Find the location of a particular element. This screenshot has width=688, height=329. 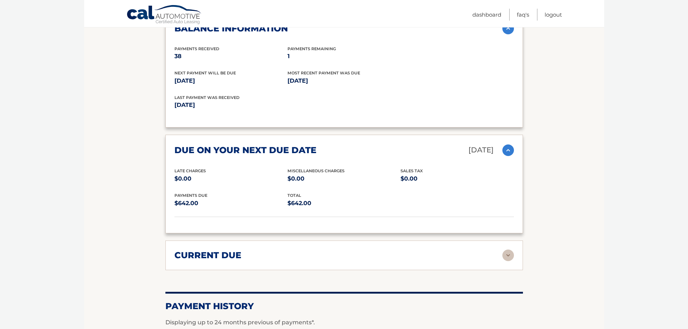

span: Payments Due is located at coordinates (191, 195).